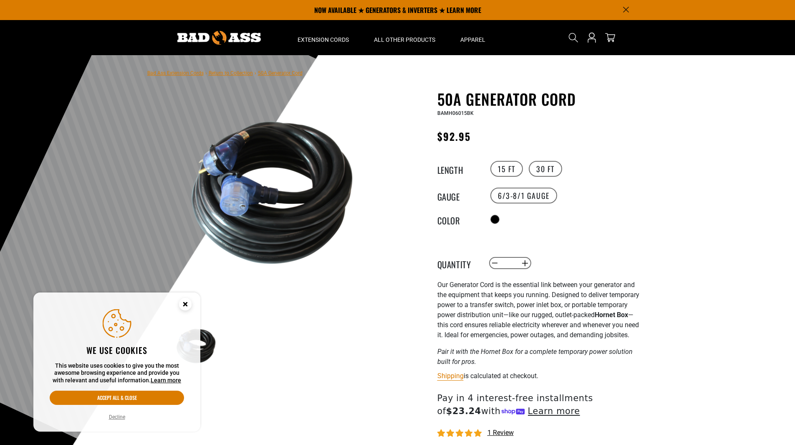 The width and height of the screenshot is (795, 445). I want to click on span: BAMH06015BK, so click(455, 113).